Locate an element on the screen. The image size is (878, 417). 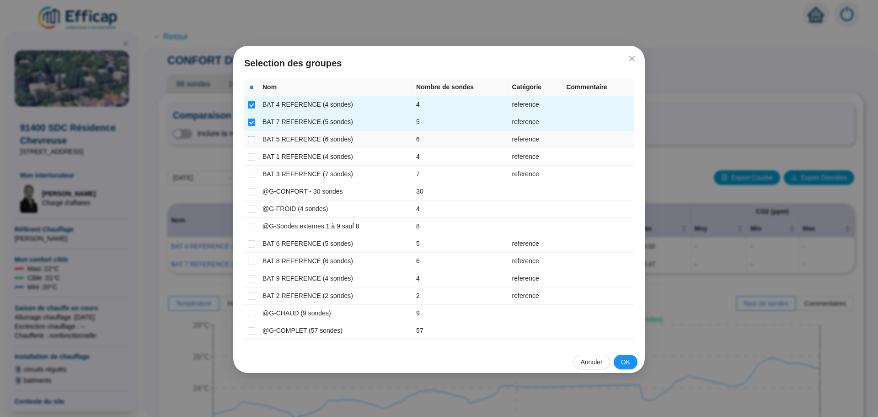
td: 57 is located at coordinates (460, 331).